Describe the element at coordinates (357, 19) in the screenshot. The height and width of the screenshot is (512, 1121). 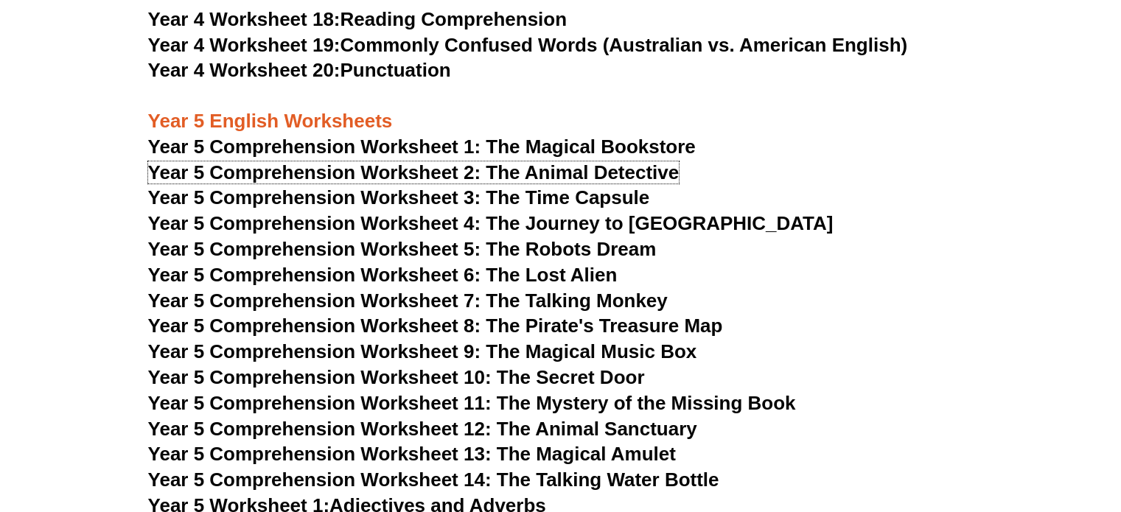
I see `a: Year 4 Worksheet 18:Reading Comprehension` at that location.